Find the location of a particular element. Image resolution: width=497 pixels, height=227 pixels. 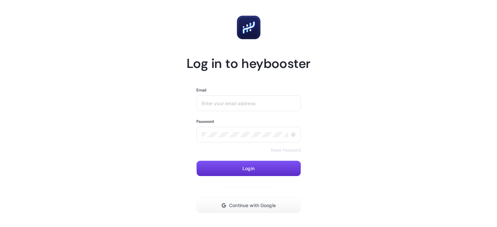

a: Reset Password is located at coordinates (286, 150).